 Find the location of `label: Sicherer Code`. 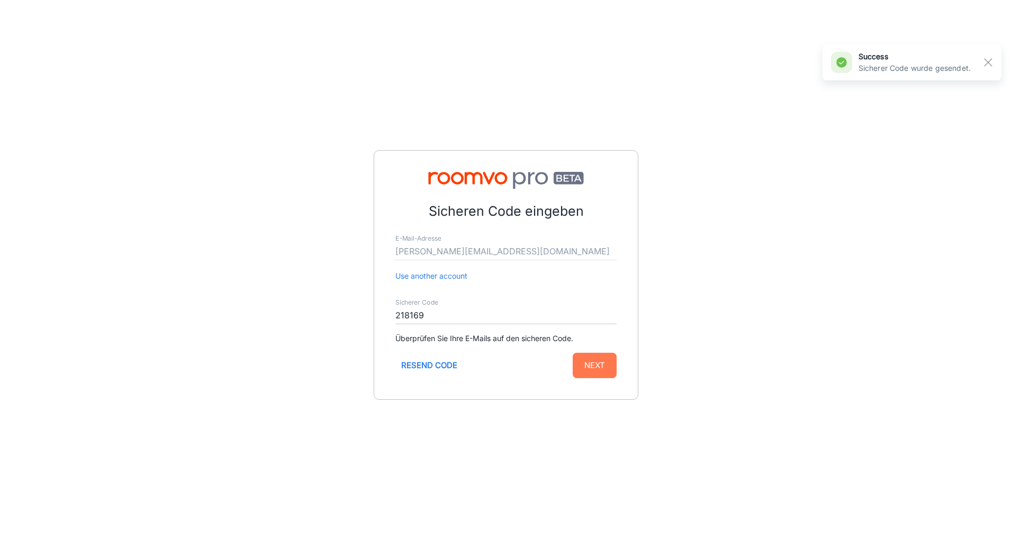

label: Sicherer Code is located at coordinates (416, 302).